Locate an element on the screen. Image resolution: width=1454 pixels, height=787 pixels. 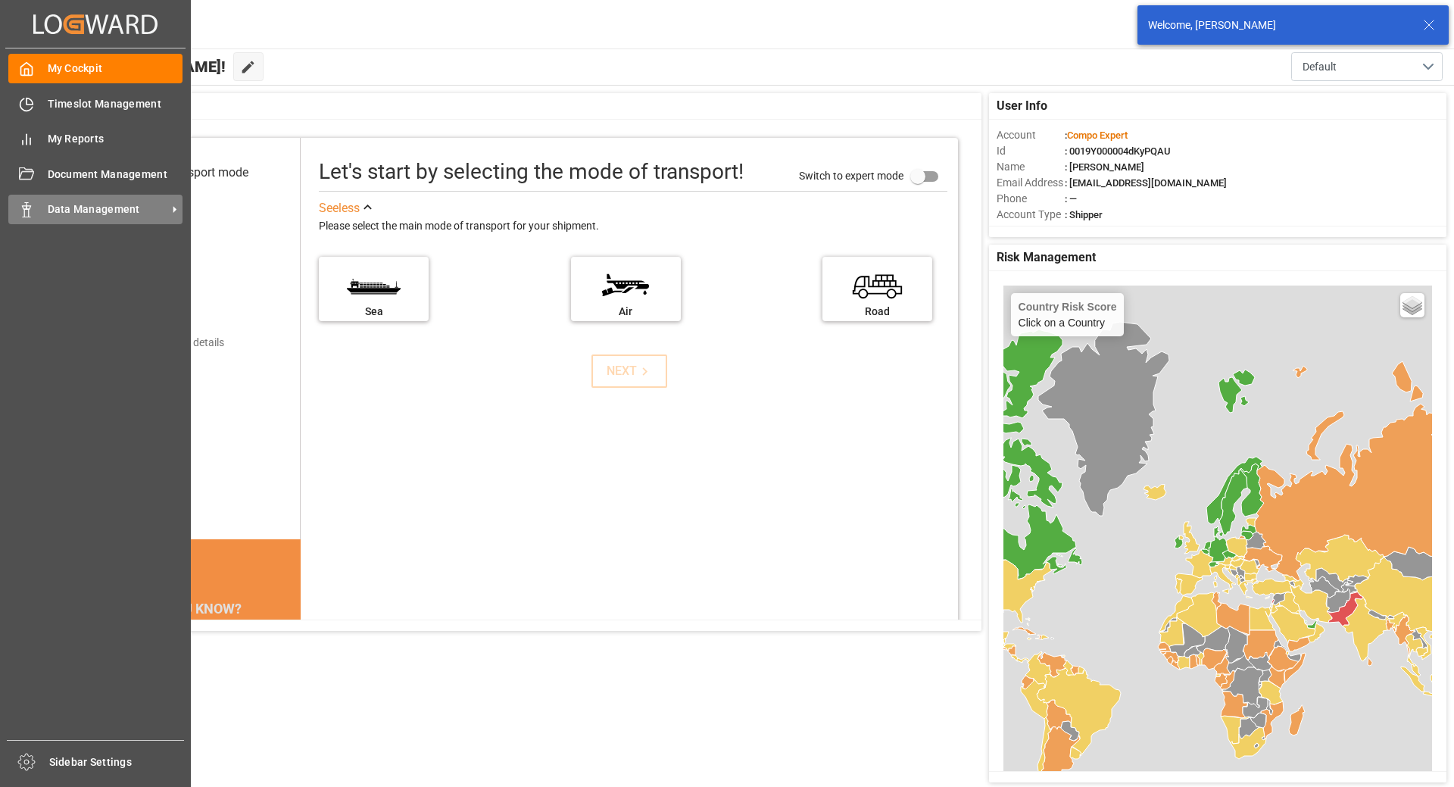
span: Default is located at coordinates (1319, 67).